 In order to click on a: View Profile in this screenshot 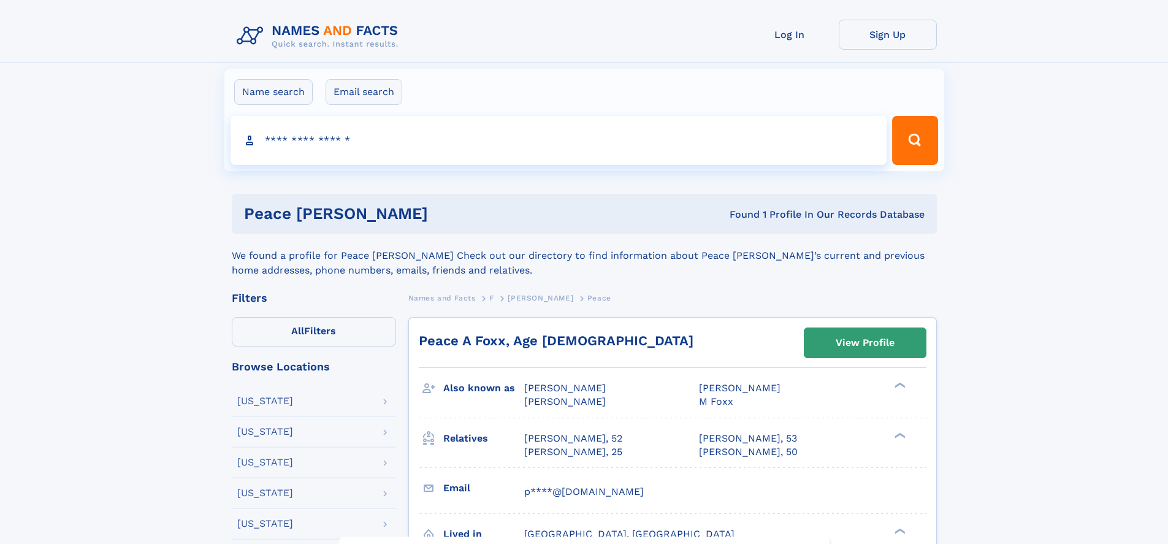, I will do `click(865, 343)`.